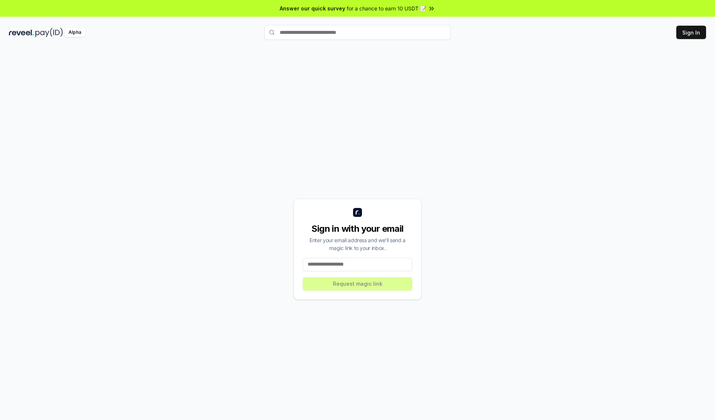 Image resolution: width=715 pixels, height=420 pixels. Describe the element at coordinates (691, 32) in the screenshot. I see `button: Sign In` at that location.